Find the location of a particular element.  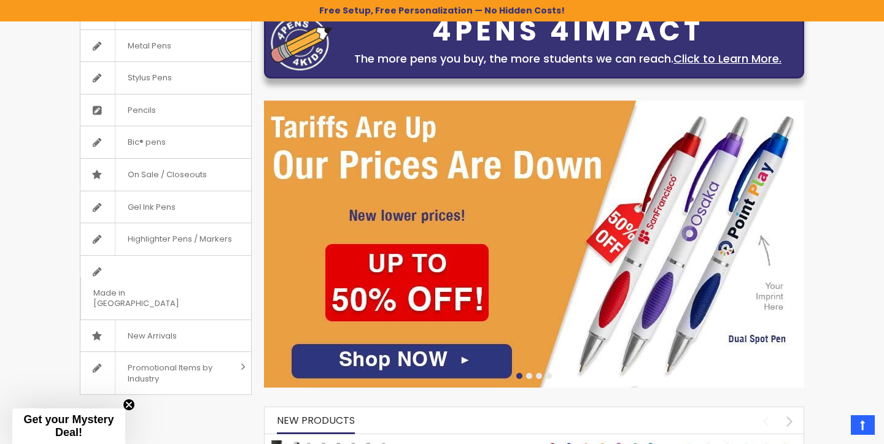

span: Metal Pens is located at coordinates (149, 46).